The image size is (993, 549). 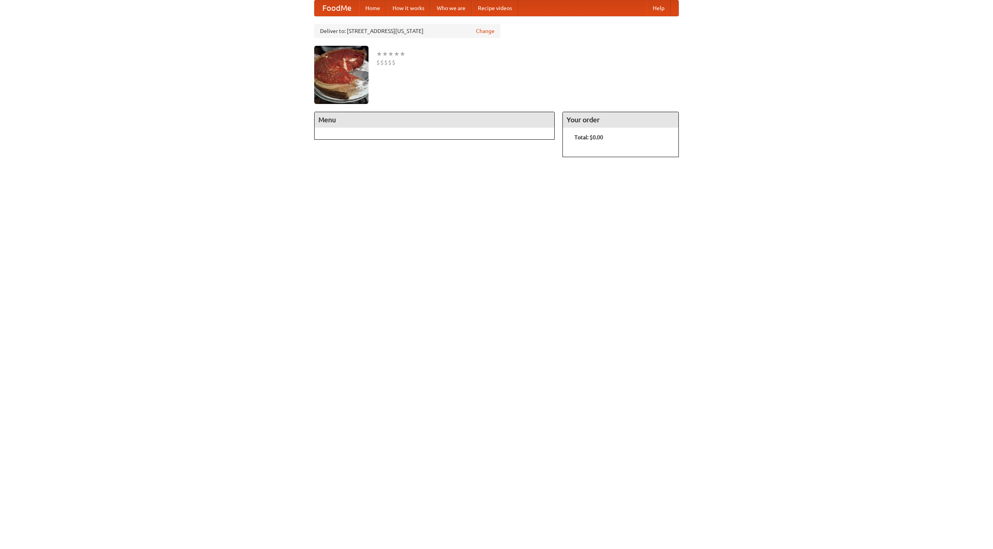 I want to click on a: How it works, so click(x=408, y=8).